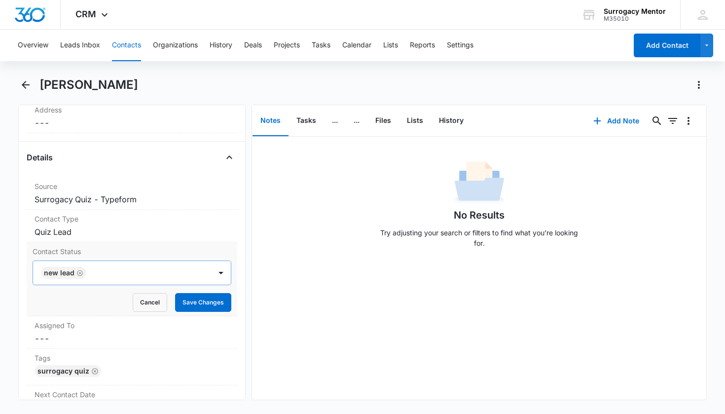 The width and height of the screenshot is (725, 414). Describe the element at coordinates (253, 45) in the screenshot. I see `button: Deals` at that location.